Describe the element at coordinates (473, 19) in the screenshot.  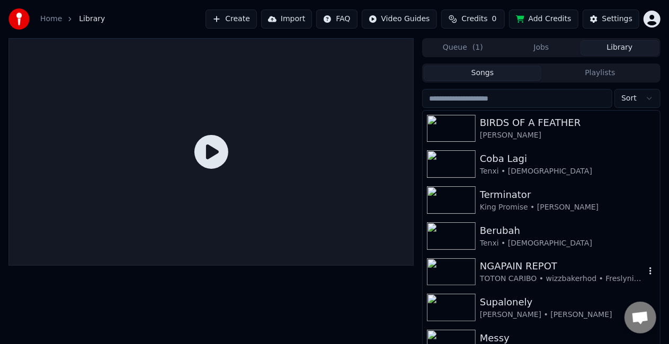
I see `button: Credits0` at that location.